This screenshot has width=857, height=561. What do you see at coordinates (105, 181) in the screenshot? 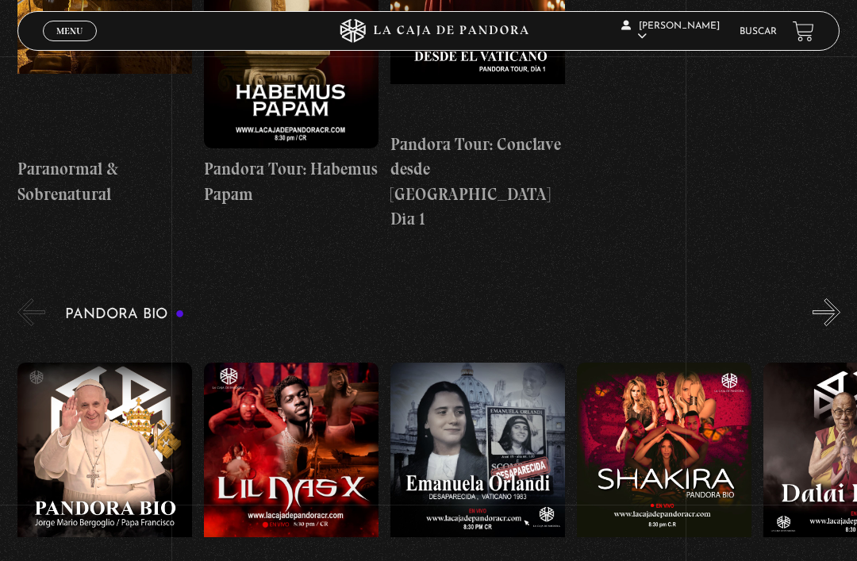
I see `h4: Paranormal & Sobrenatural` at bounding box center [105, 181].